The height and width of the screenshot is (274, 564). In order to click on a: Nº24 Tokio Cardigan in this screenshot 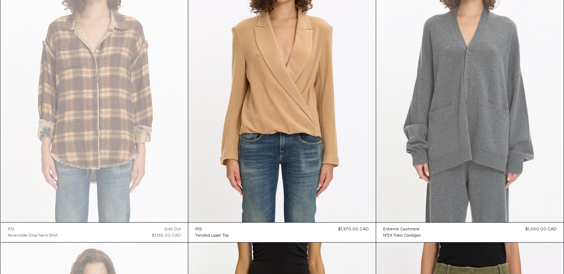, I will do `click(402, 236)`.